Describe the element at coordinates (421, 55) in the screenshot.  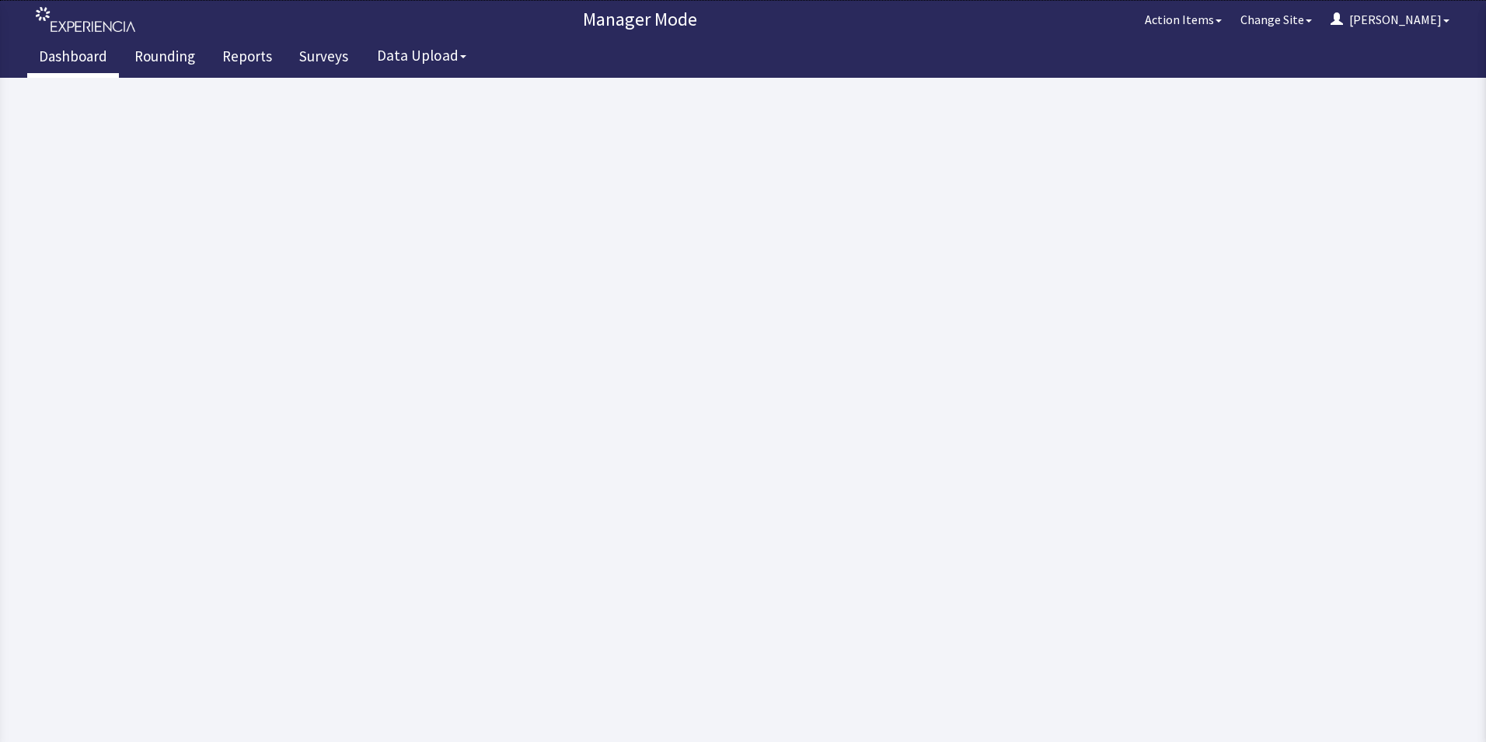
I see `button: Data Upload` at that location.